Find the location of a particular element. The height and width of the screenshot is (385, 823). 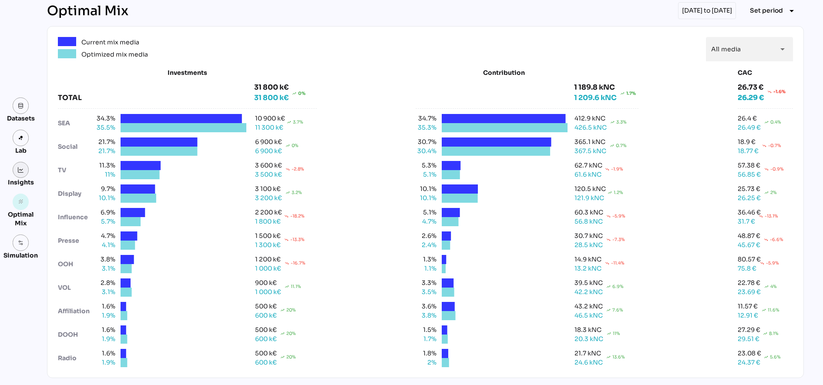

div: -1.6% is located at coordinates (780, 91).